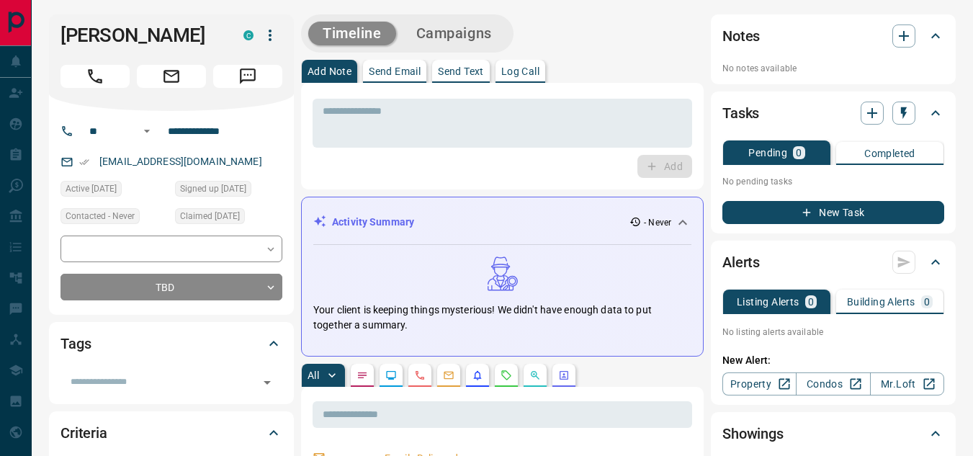 The image size is (973, 456). I want to click on span: Contacted - Never, so click(100, 216).